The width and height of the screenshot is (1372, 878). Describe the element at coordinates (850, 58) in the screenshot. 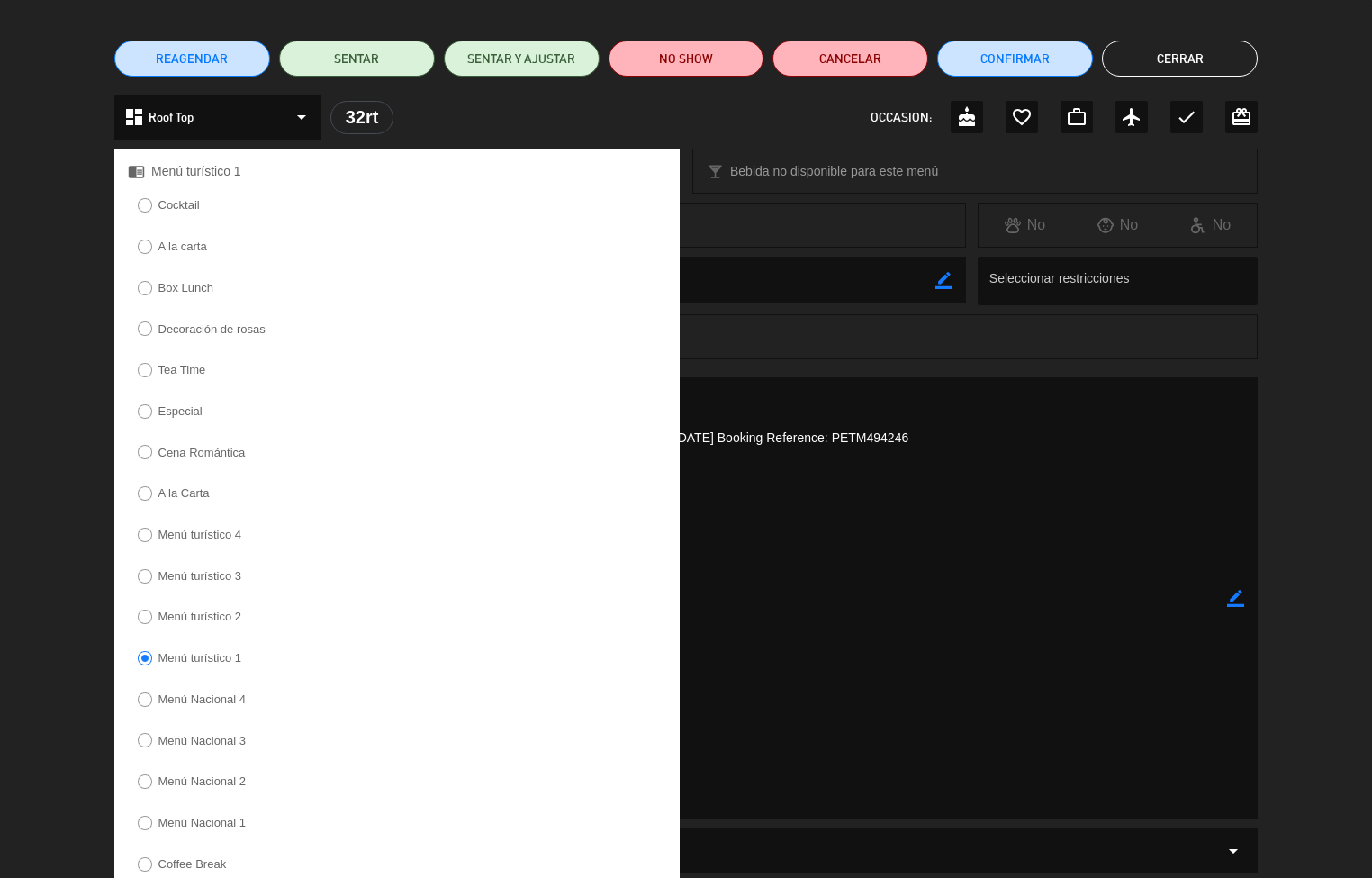

I see `button: Cancelar` at that location.